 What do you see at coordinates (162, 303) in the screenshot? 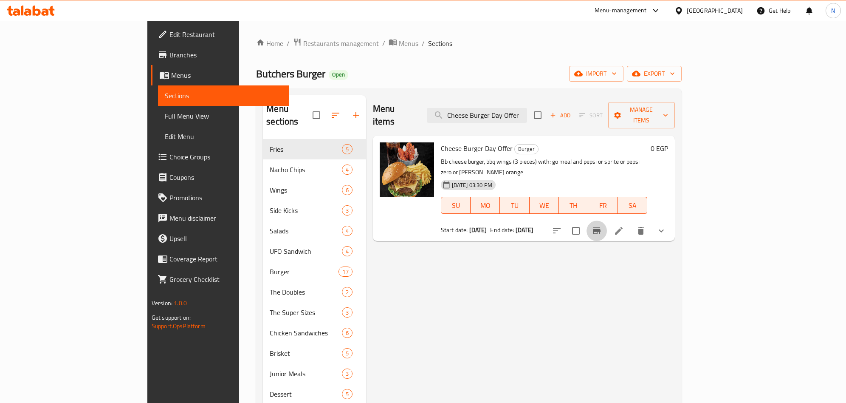
I see `span: Version:` at bounding box center [162, 303].